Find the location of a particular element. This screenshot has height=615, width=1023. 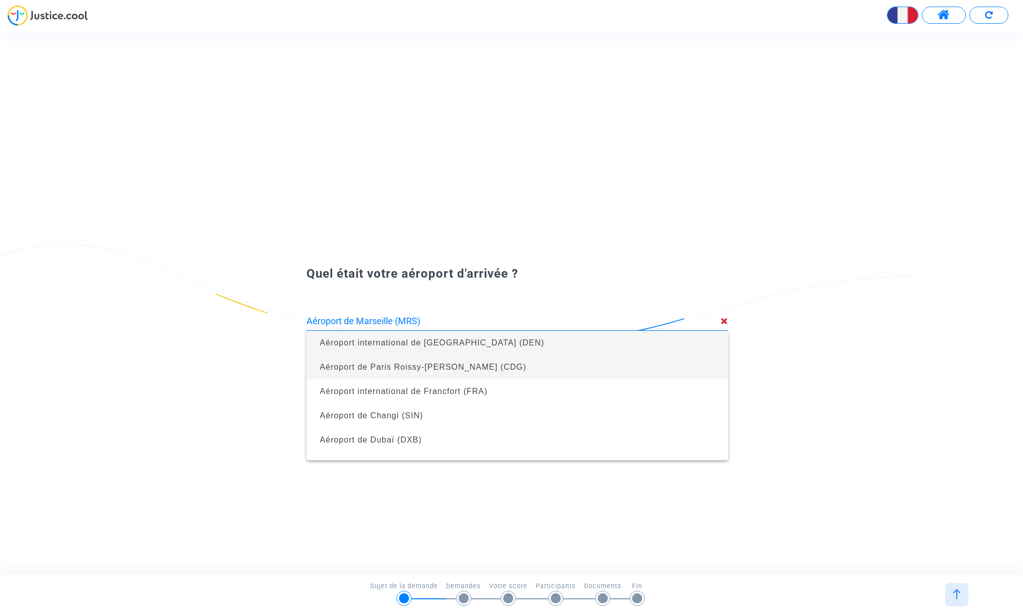

span: Aéroport de Dubaï (DXB) is located at coordinates (371, 440).